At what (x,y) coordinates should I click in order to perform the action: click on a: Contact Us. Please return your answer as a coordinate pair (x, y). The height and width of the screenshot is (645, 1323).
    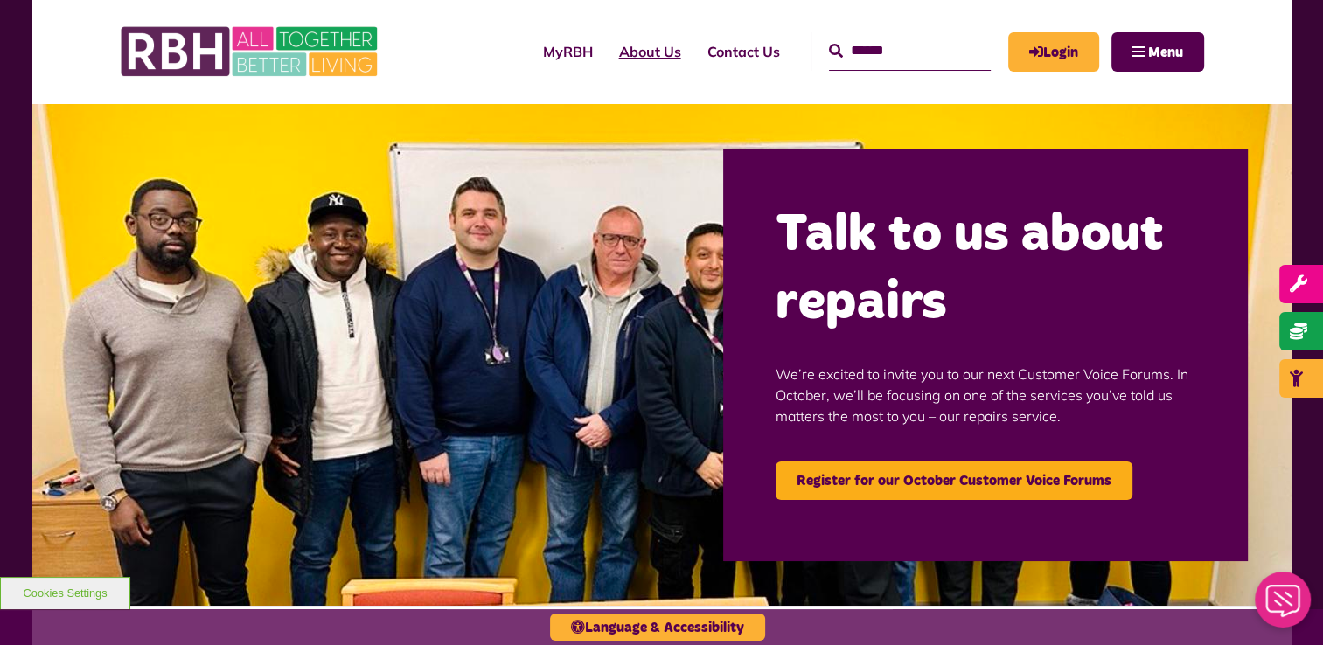
    Looking at the image, I should click on (743, 52).